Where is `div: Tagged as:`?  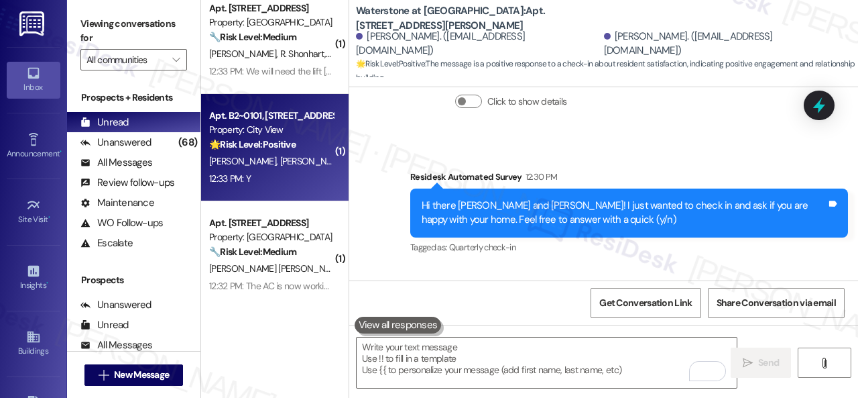 div: Tagged as: is located at coordinates (629, 247).